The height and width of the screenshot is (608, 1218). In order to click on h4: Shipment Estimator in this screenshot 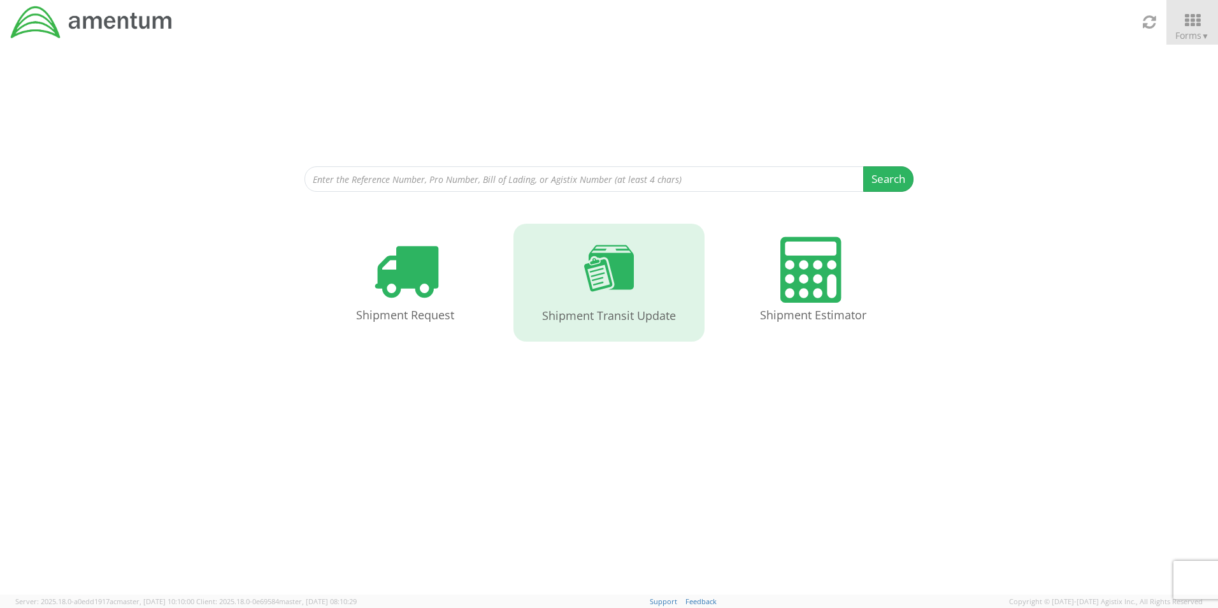, I will do `click(813, 315)`.